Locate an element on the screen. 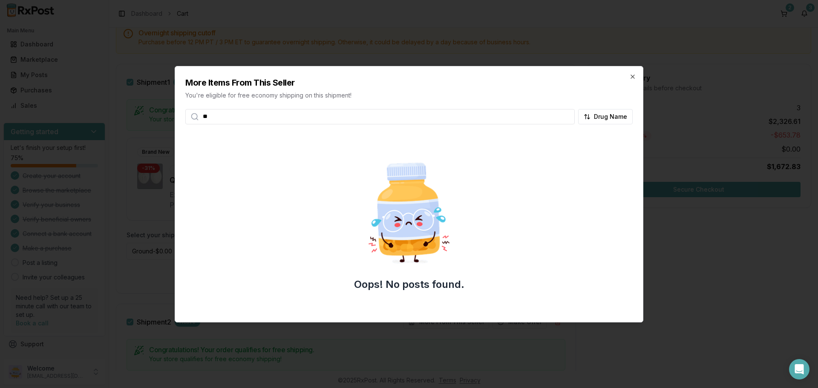  h2: More Items From This Seller is located at coordinates (409, 83).